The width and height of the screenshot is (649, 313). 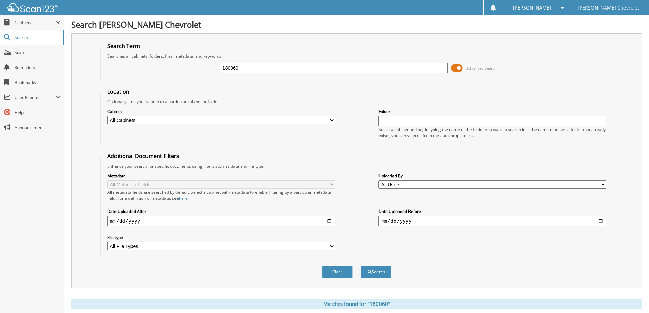 I want to click on span: Scan, so click(x=37, y=52).